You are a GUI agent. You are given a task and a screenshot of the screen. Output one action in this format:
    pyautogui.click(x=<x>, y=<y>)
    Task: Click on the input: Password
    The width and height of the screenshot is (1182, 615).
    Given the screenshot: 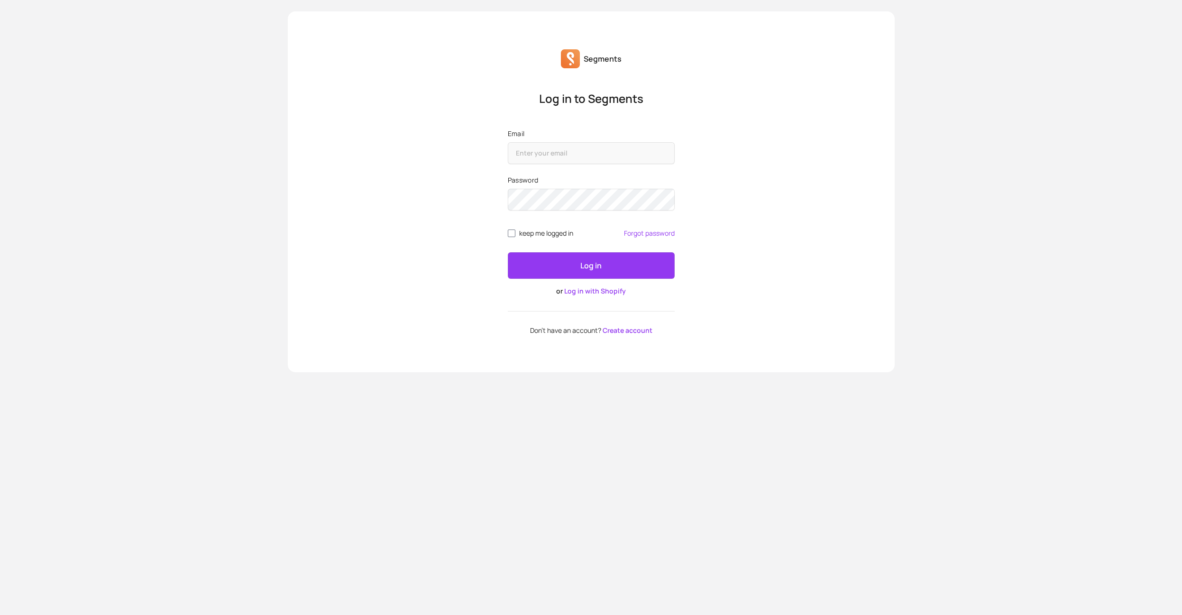 What is the action you would take?
    pyautogui.click(x=591, y=200)
    